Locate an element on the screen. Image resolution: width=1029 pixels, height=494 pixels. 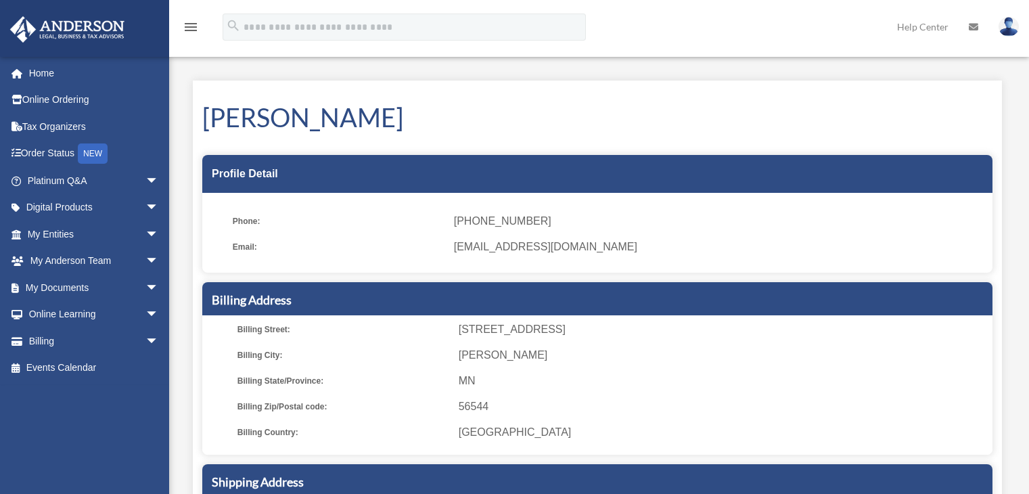
div: Profile Detail is located at coordinates (598, 174).